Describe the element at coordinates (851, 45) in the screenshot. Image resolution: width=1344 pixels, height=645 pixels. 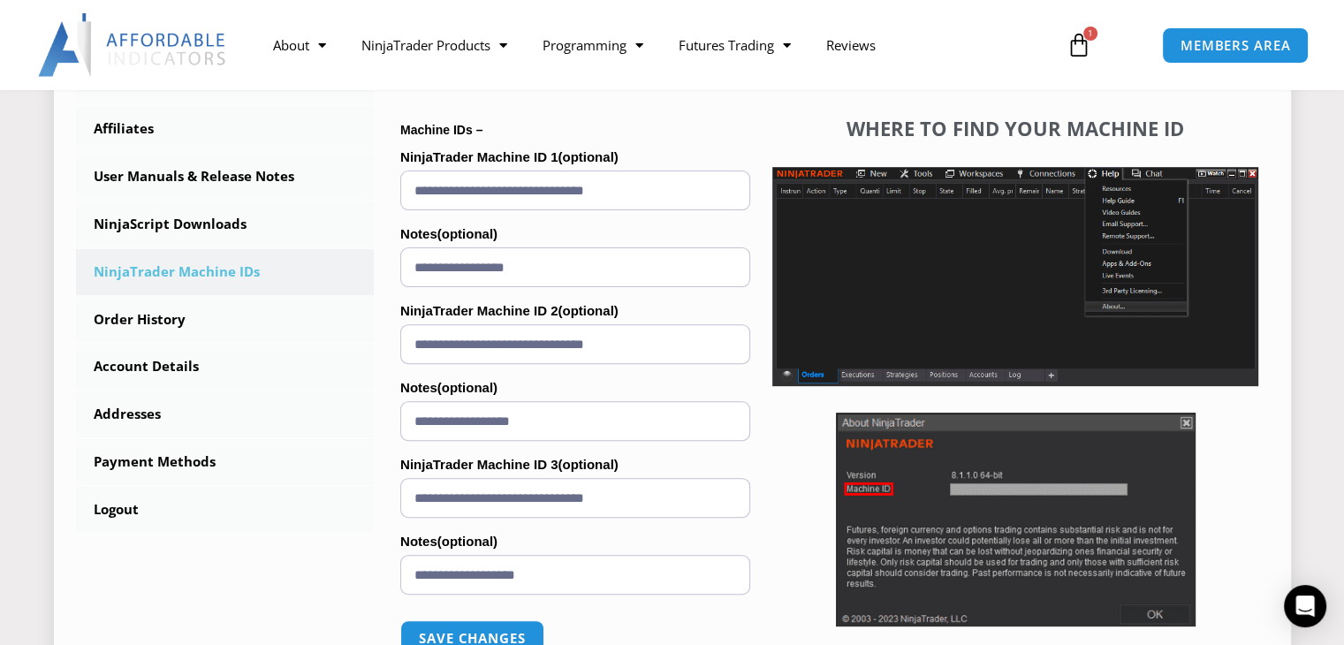
I see `a: Reviews` at that location.